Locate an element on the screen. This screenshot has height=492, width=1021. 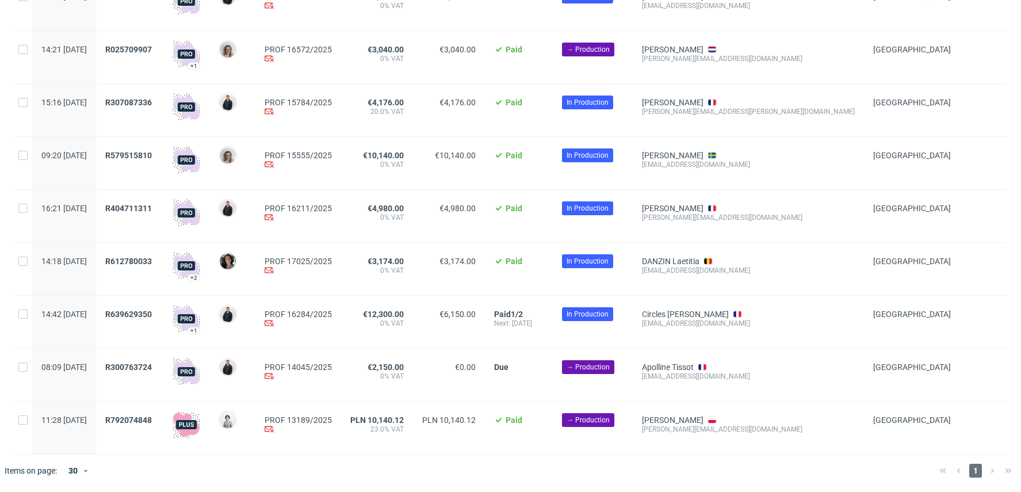
span: R612780033 is located at coordinates (128, 261).